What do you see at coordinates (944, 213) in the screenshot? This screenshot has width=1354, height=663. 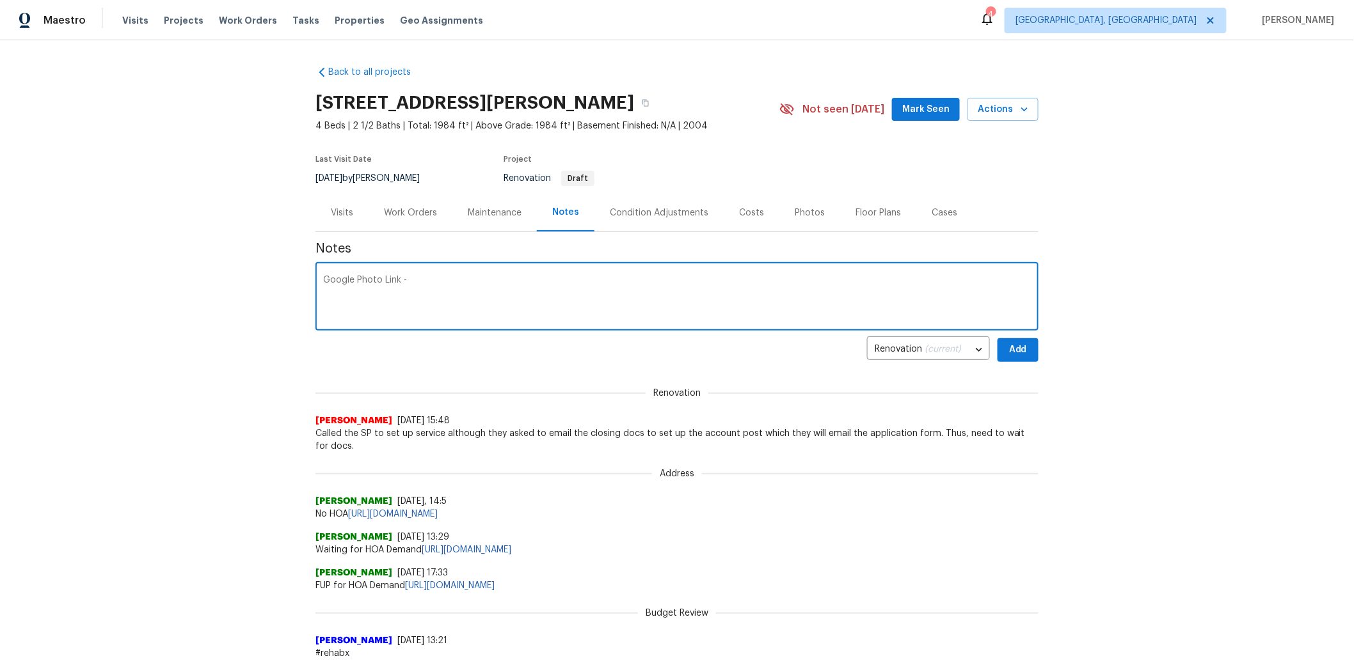 I see `div: Cases` at bounding box center [944, 213].